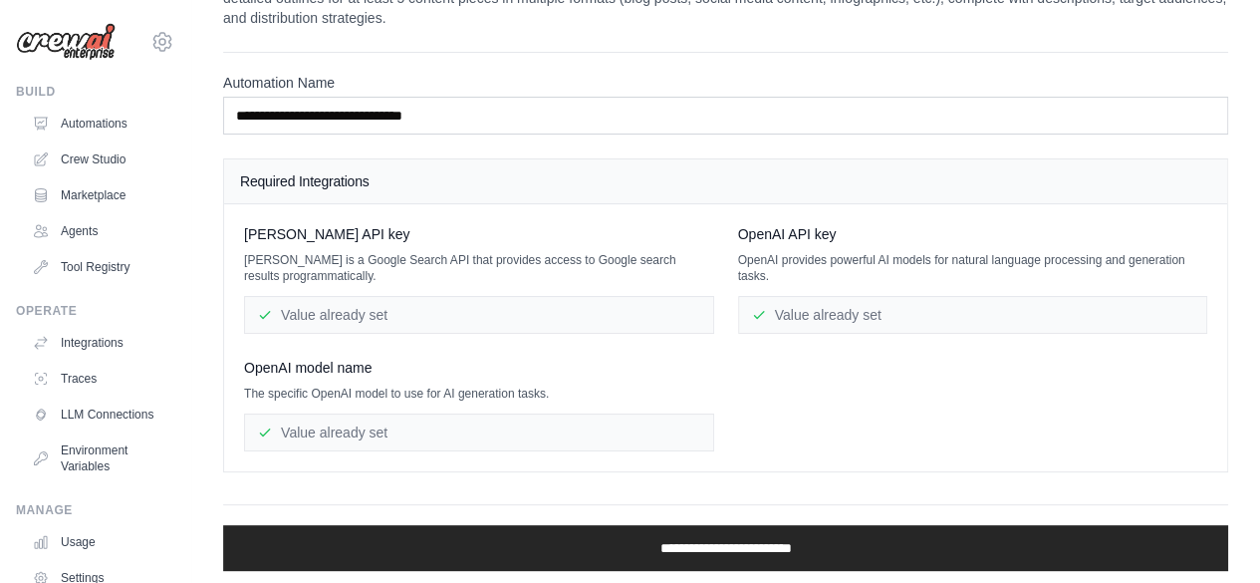 Image resolution: width=1260 pixels, height=583 pixels. Describe the element at coordinates (308, 367) in the screenshot. I see `span: OpenAI model name` at that location.